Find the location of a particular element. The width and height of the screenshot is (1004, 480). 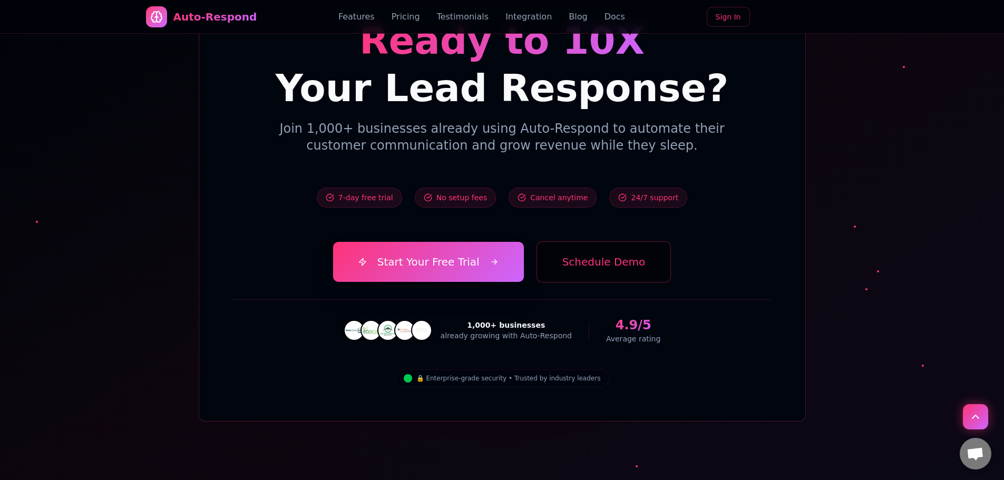

a: Auto-Respond is located at coordinates (201, 17).